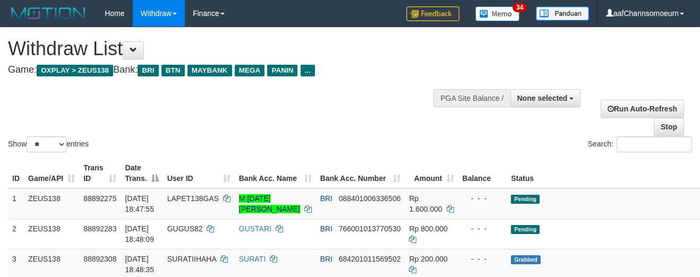  Describe the element at coordinates (48, 13) in the screenshot. I see `img: MOTION_logo.png` at that location.